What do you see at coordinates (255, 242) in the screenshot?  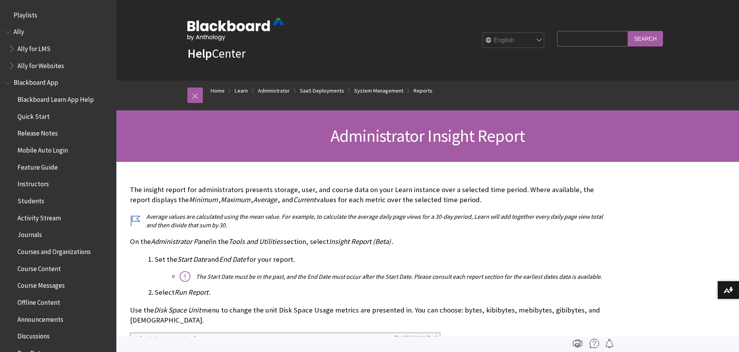 I see `span: Tools and Utilities` at bounding box center [255, 242].